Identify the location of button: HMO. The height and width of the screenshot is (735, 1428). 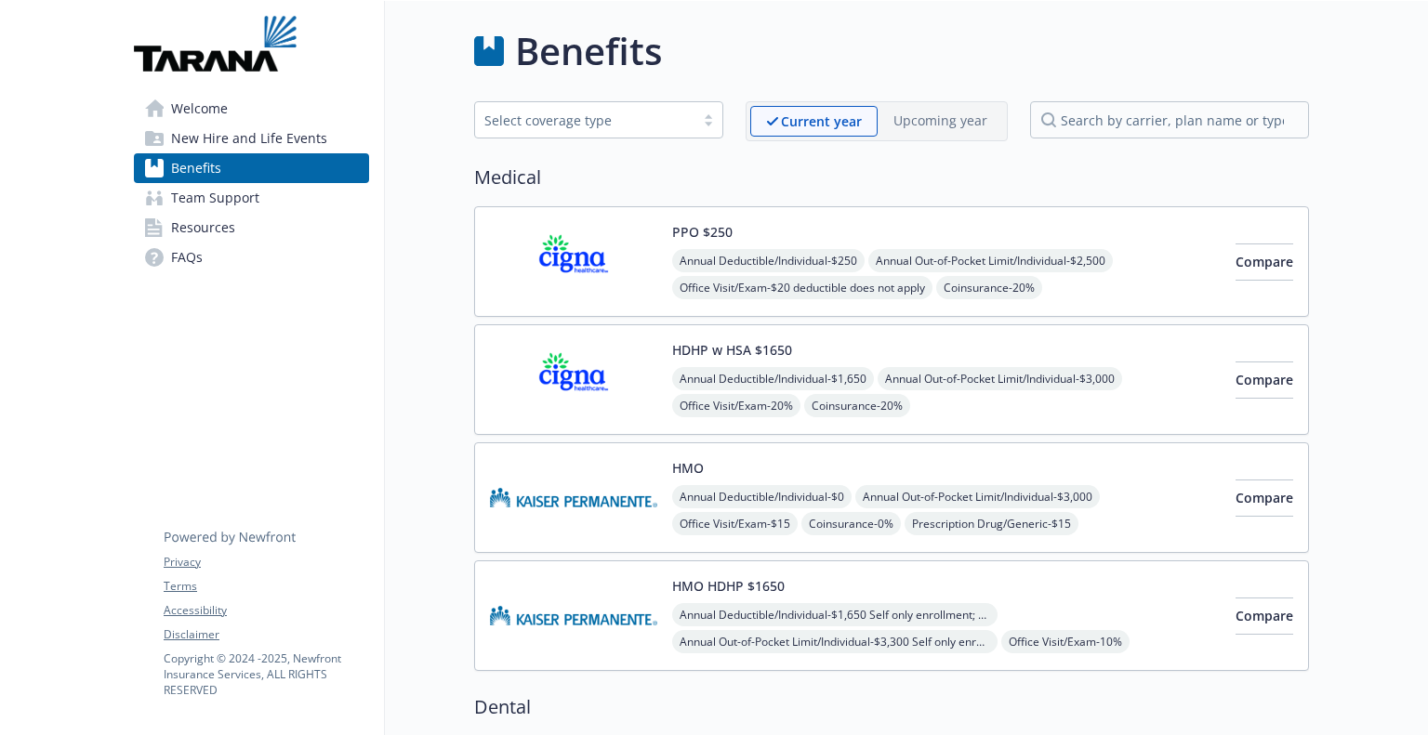
(688, 468).